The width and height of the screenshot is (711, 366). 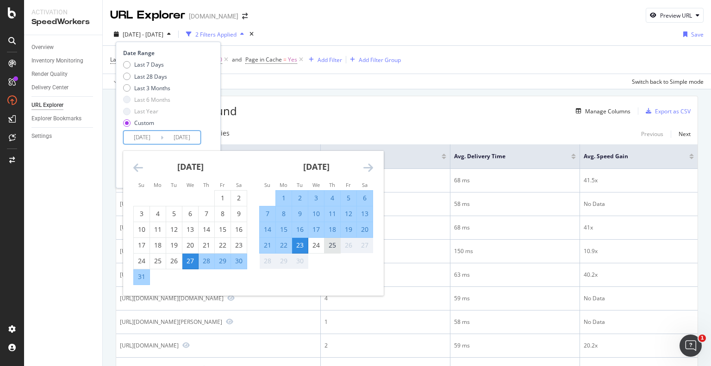 What do you see at coordinates (365, 214) in the screenshot?
I see `td: Selected. Saturday, September 13, 2025` at bounding box center [365, 214].